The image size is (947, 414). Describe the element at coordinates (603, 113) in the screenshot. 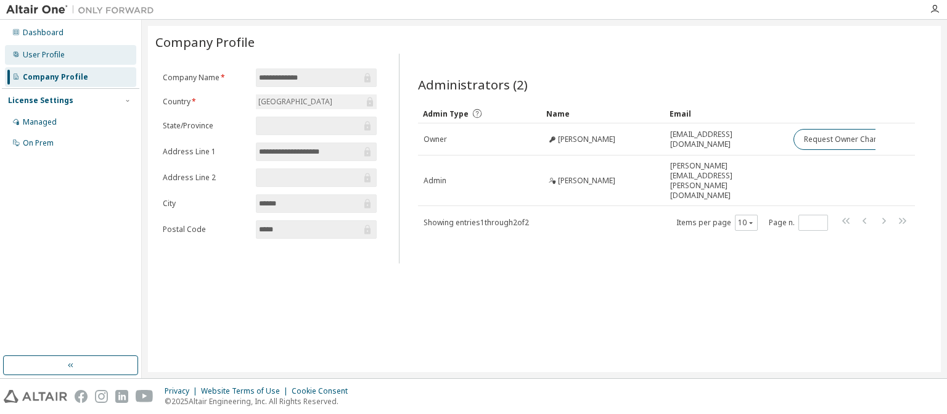

I see `div: Name` at that location.